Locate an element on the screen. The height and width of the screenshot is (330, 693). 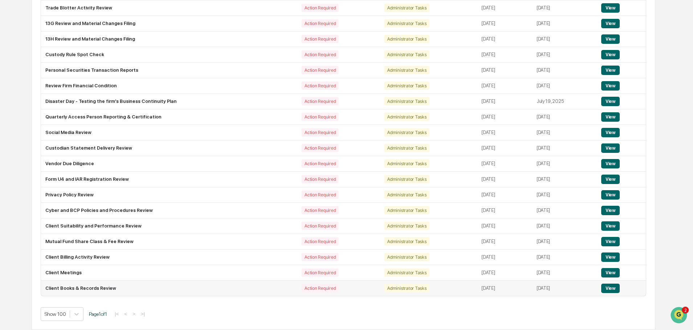
span: Sep 11 is located at coordinates (72, 102).